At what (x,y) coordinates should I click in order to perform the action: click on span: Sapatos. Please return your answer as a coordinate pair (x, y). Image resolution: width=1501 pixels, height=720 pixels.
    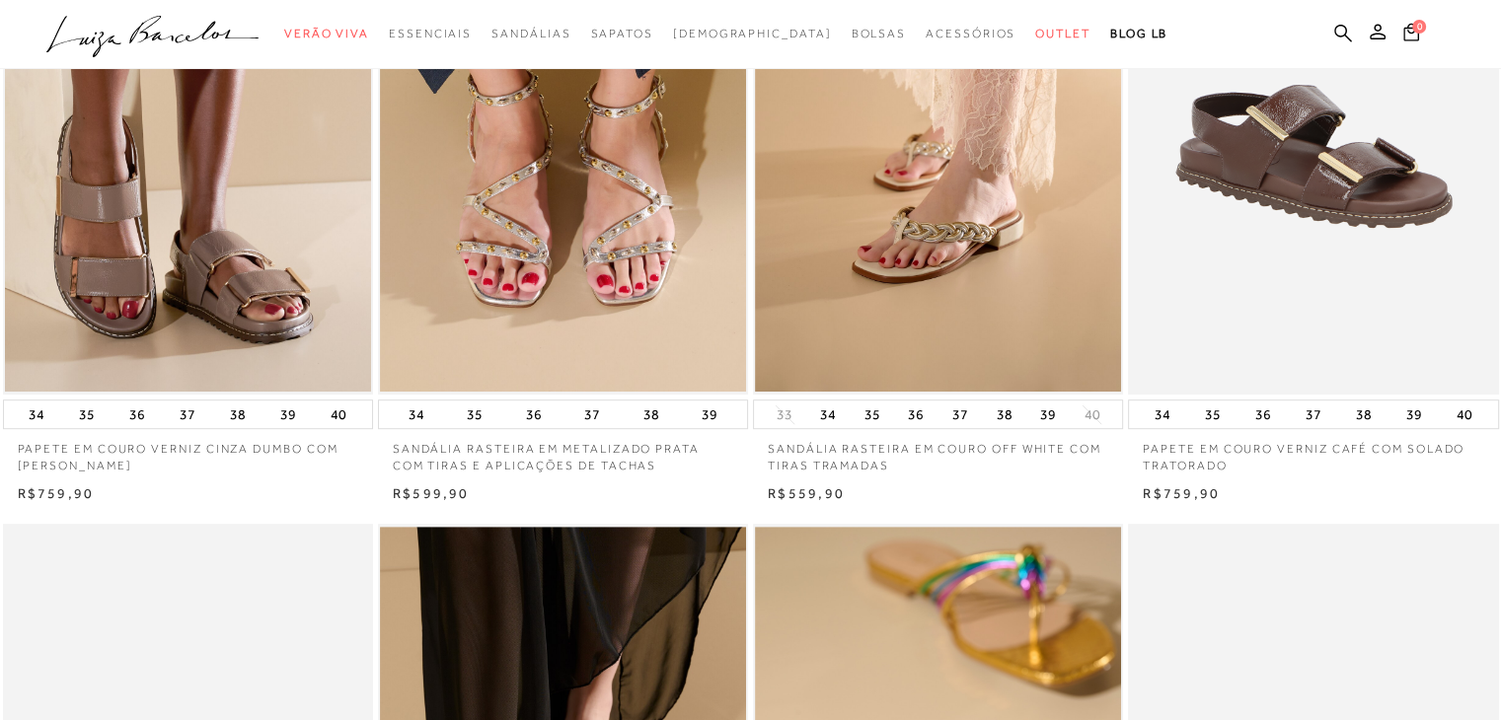
    Looking at the image, I should click on (621, 34).